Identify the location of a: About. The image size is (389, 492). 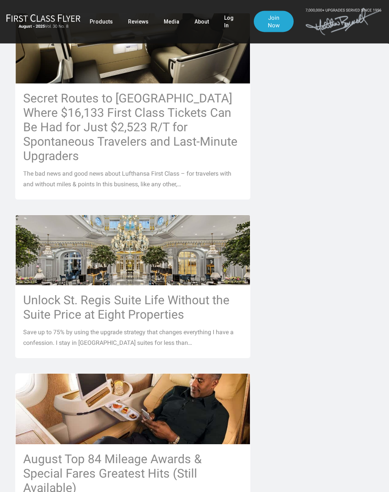
(202, 22).